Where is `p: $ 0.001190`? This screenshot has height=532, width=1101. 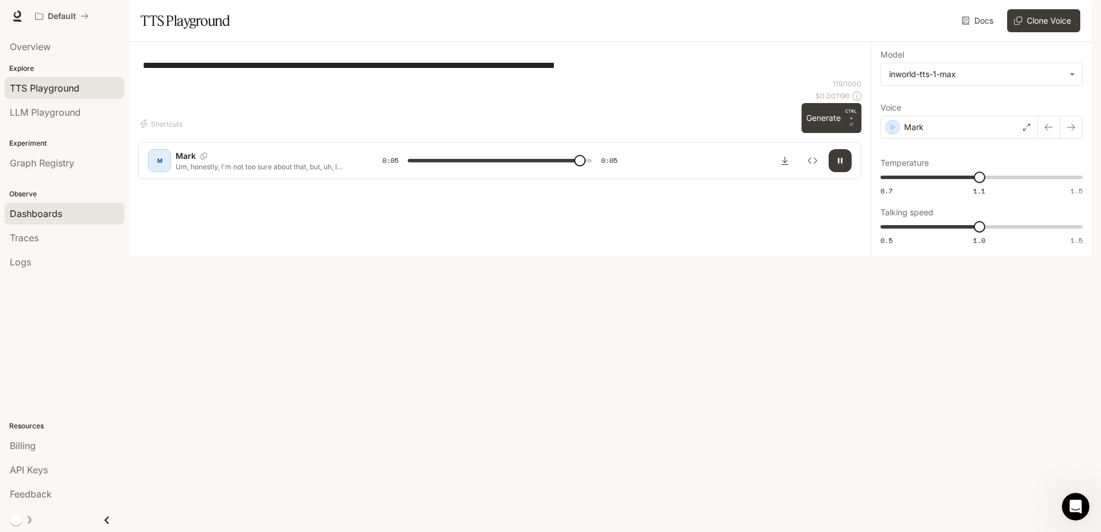 p: $ 0.001190 is located at coordinates (833, 96).